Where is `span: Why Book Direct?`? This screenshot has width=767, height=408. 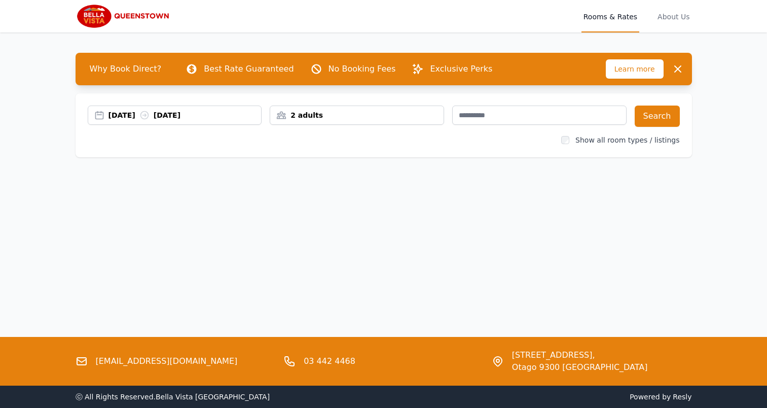
span: Why Book Direct? is located at coordinates (126, 69).